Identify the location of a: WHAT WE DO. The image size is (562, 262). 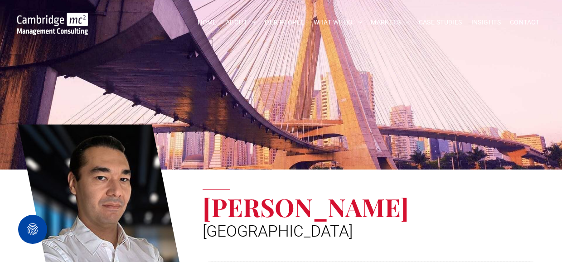
(338, 22).